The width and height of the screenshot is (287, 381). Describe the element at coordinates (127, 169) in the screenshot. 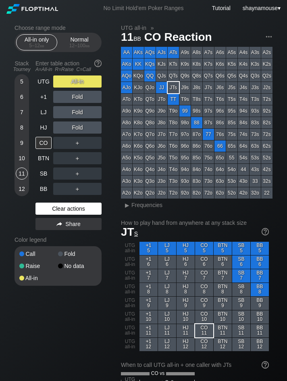

I see `div: A4o` at that location.